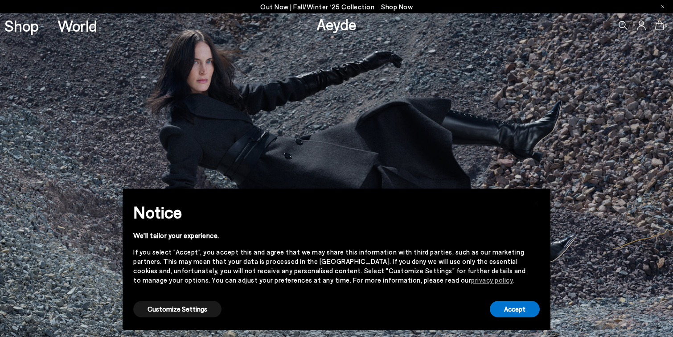 This screenshot has height=337, width=673. Describe the element at coordinates (515, 309) in the screenshot. I see `button: Accept` at that location.